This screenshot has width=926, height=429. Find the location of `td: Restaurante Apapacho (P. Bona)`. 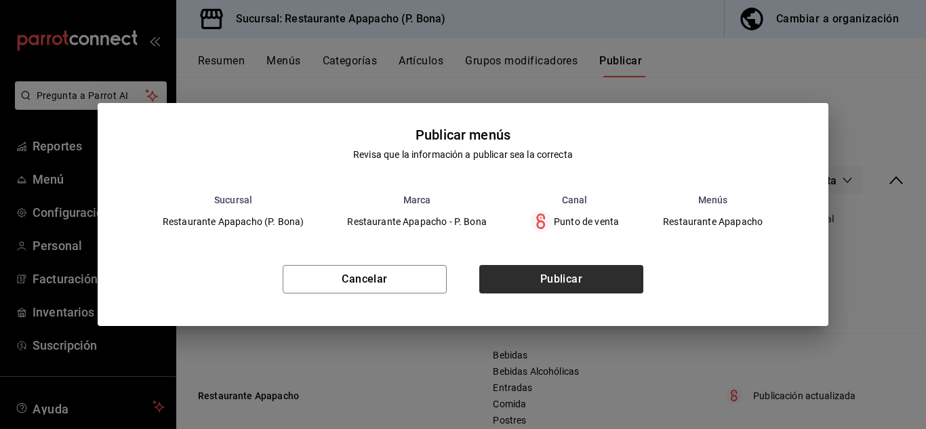

td: Restaurante Apapacho (P. Bona) is located at coordinates (233, 222).